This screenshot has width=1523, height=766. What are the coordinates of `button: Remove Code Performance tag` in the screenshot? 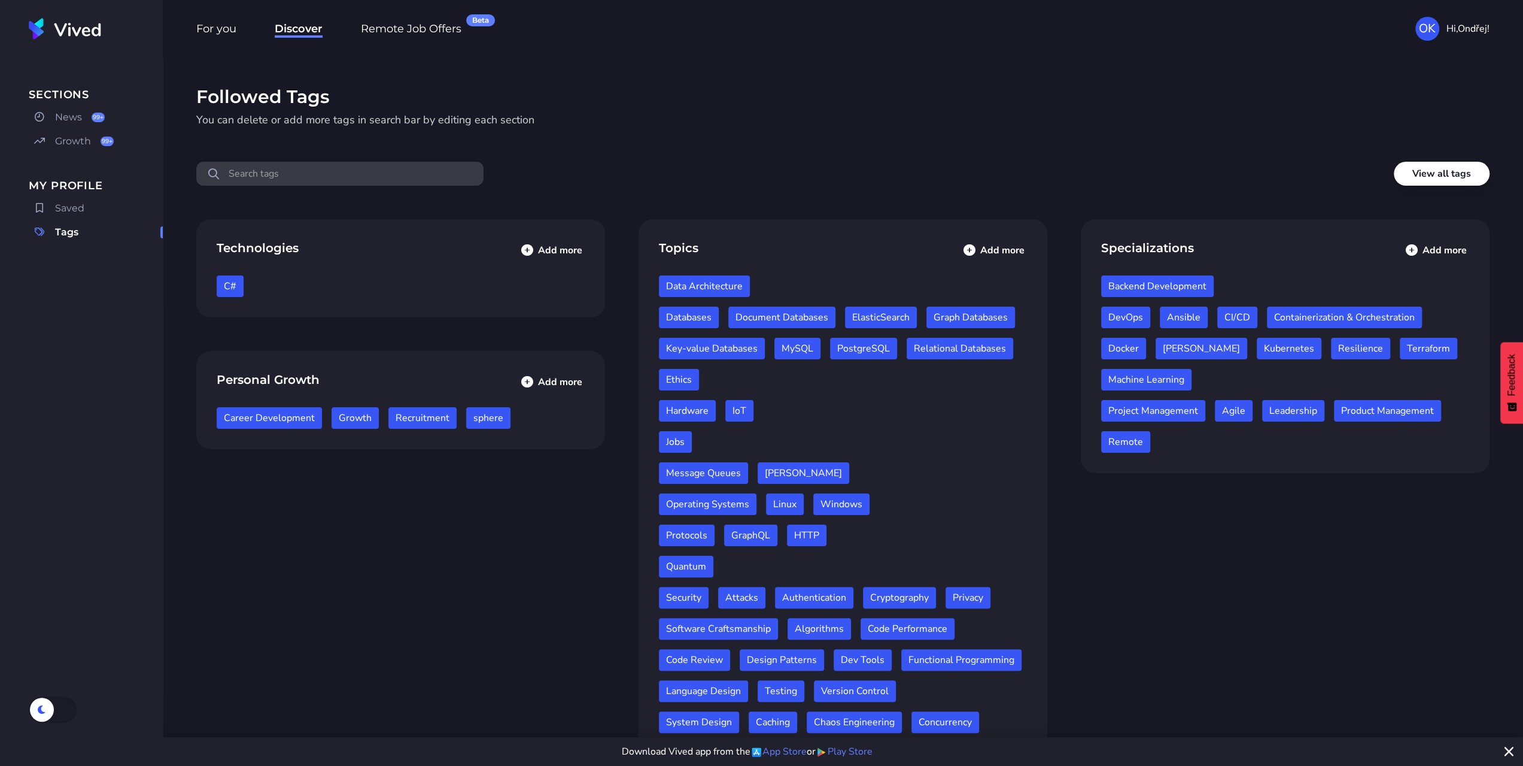 It's located at (907, 628).